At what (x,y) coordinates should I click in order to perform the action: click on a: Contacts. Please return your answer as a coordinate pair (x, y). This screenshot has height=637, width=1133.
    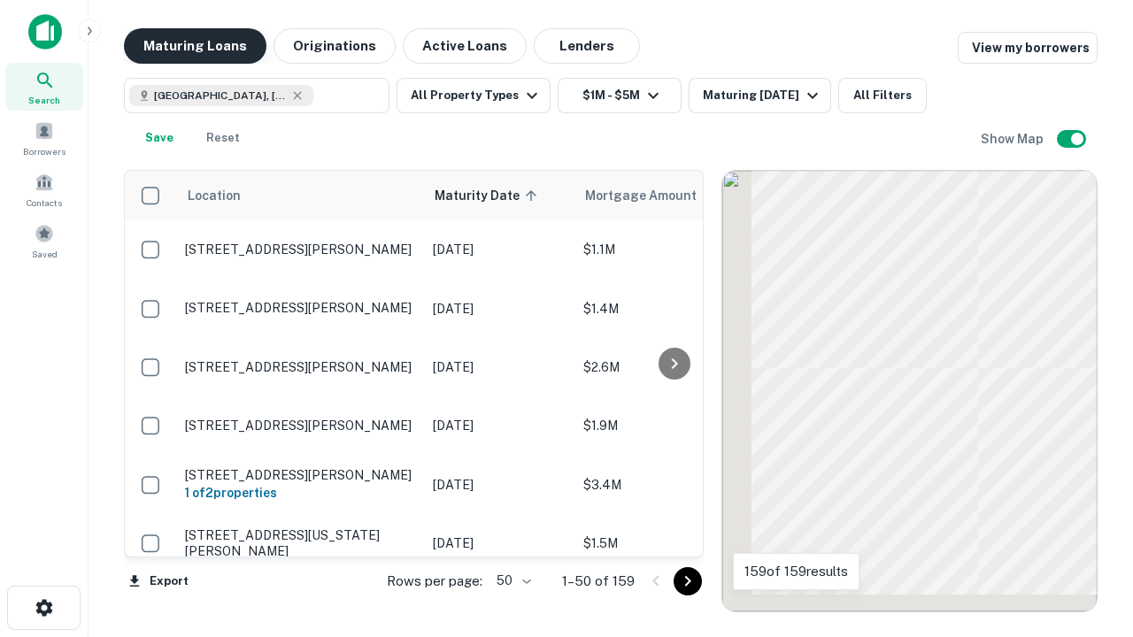
    Looking at the image, I should click on (44, 189).